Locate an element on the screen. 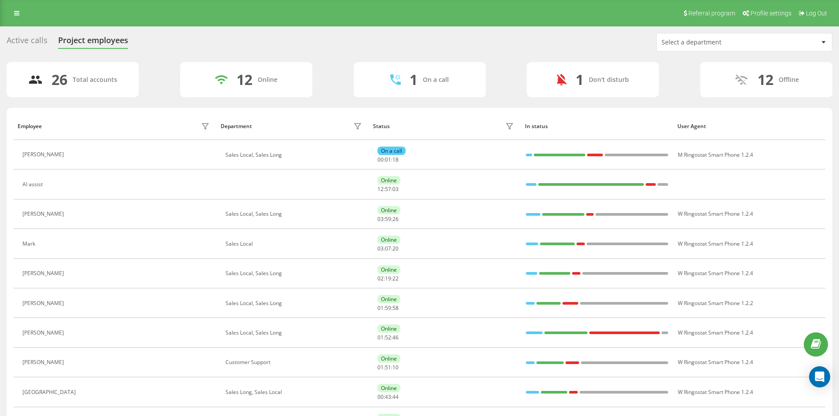 The height and width of the screenshot is (416, 839). span: 46 is located at coordinates (396, 337).